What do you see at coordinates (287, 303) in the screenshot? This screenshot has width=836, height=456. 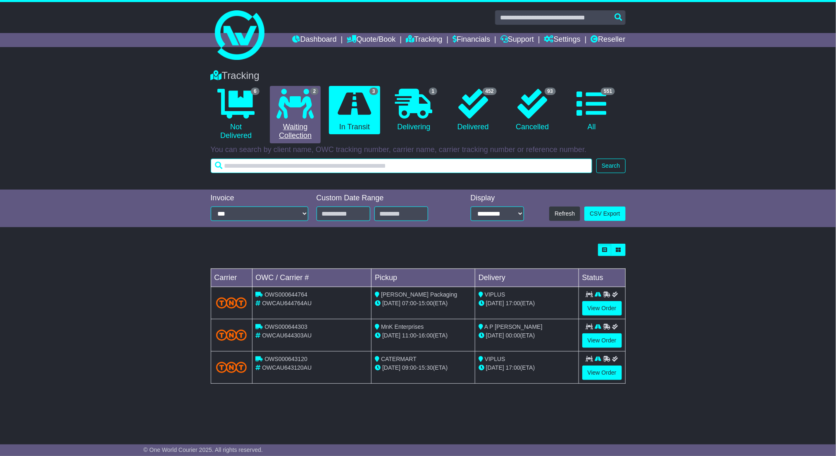 I see `span: OWCAU644764AU` at bounding box center [287, 303].